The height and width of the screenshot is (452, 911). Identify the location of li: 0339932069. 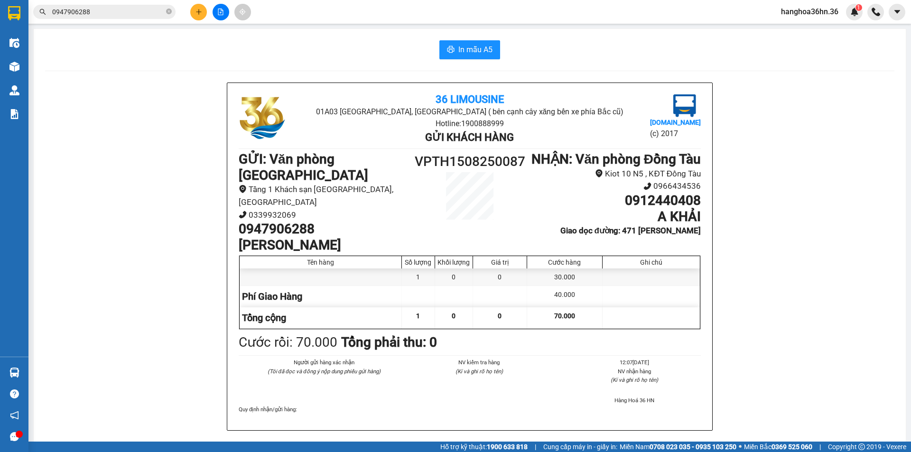
(325, 215).